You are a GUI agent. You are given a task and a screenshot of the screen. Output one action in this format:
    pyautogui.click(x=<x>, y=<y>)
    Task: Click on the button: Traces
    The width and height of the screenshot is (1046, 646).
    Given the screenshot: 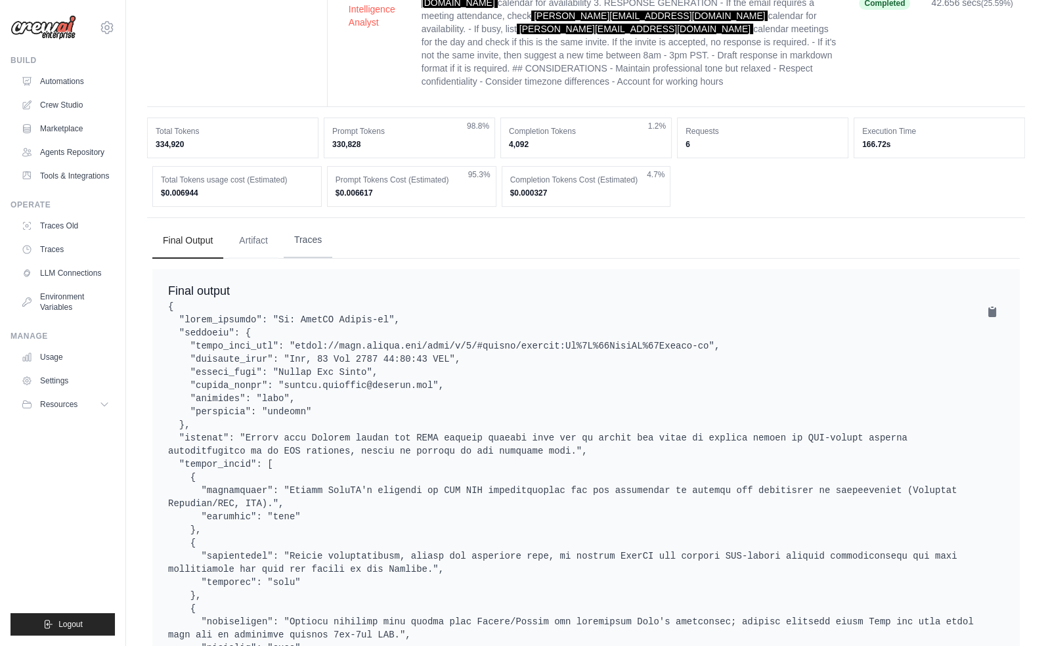 What is the action you would take?
    pyautogui.click(x=308, y=240)
    